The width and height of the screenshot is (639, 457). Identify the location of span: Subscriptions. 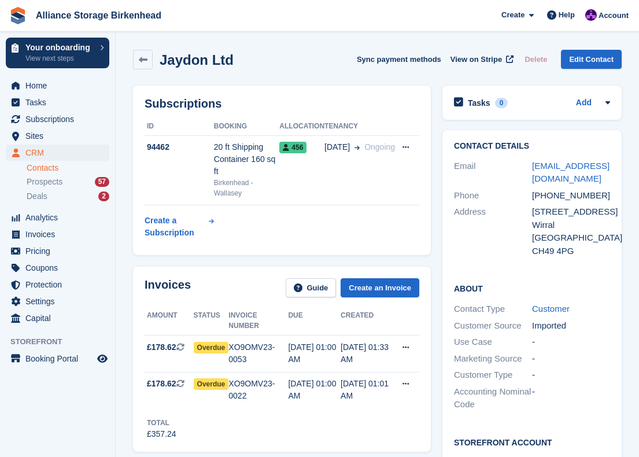
(60, 119).